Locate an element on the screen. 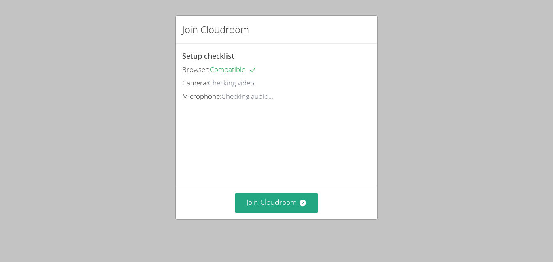 The height and width of the screenshot is (262, 553). span: Checking video... is located at coordinates (233, 83).